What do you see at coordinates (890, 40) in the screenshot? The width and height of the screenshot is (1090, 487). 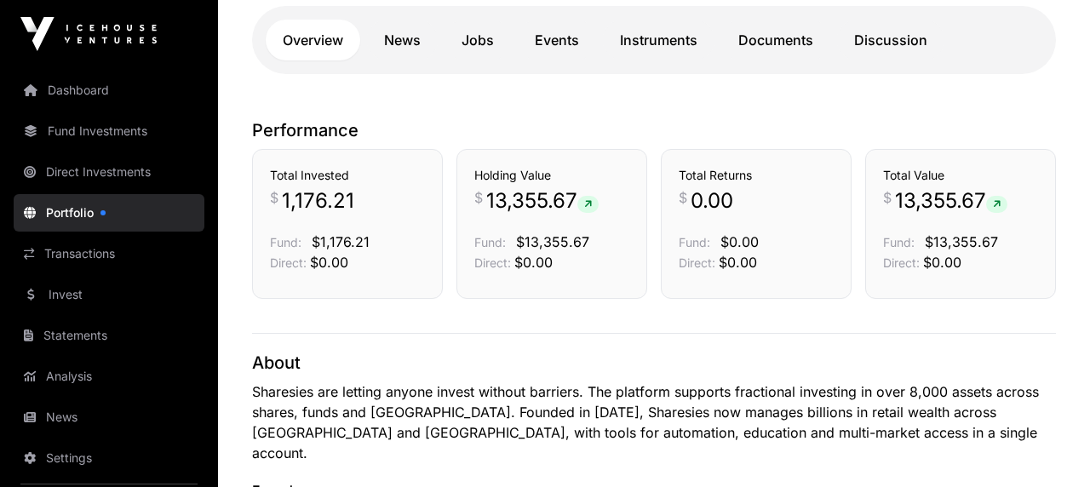 I see `a: Discussion` at bounding box center [890, 40].